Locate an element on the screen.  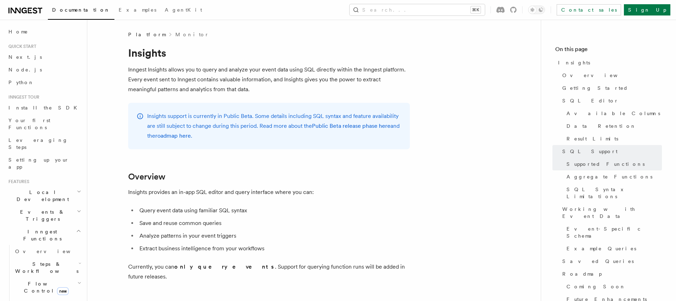
span: Event-Specific Schema is located at coordinates (614, 232).